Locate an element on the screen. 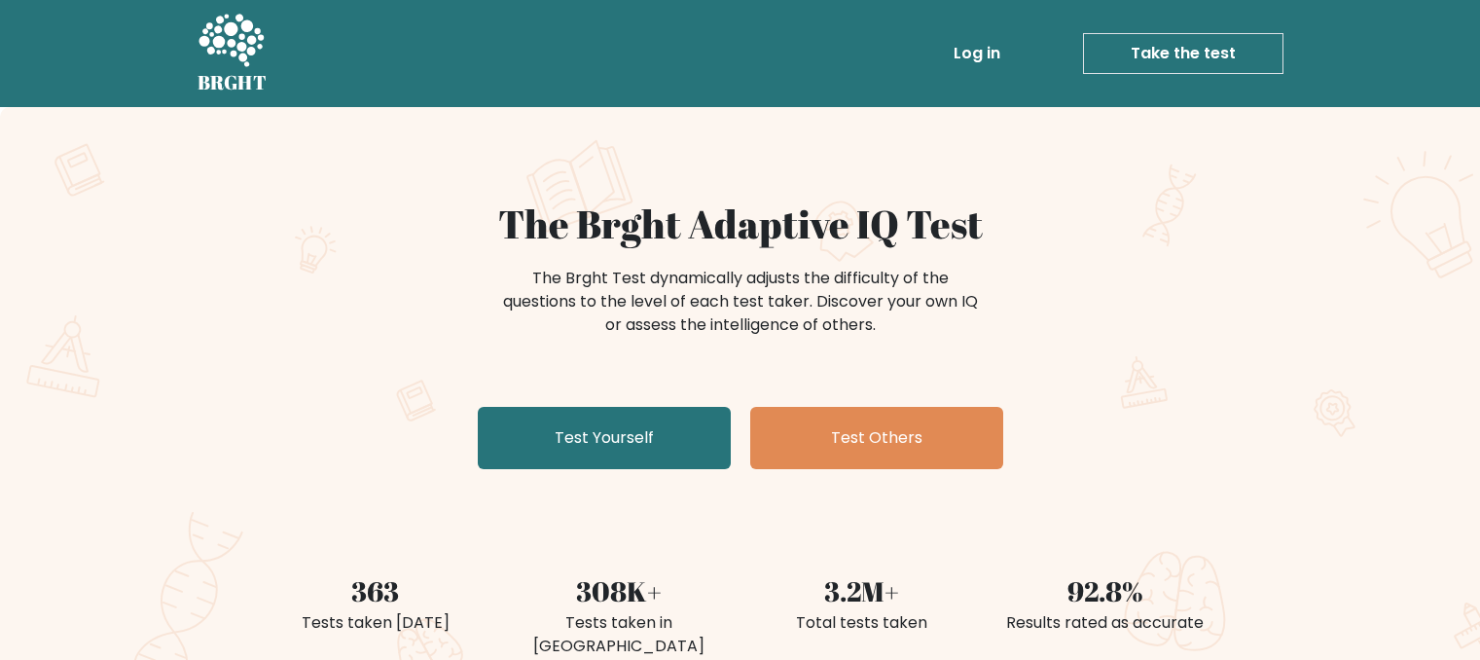 The width and height of the screenshot is (1480, 660). a: Test Others is located at coordinates (877, 438).